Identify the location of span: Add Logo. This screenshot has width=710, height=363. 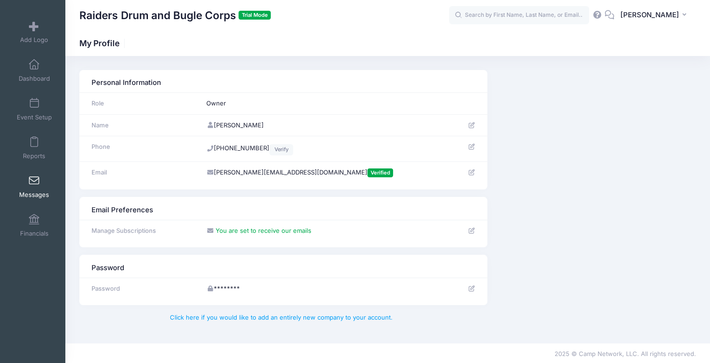
(34, 40).